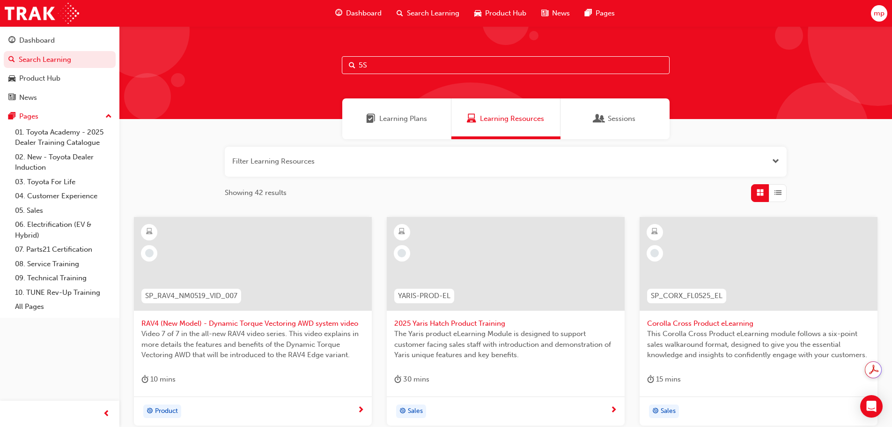 This screenshot has height=427, width=892. Describe the element at coordinates (686, 295) in the screenshot. I see `span: SP_CORX_FL0525_EL` at that location.